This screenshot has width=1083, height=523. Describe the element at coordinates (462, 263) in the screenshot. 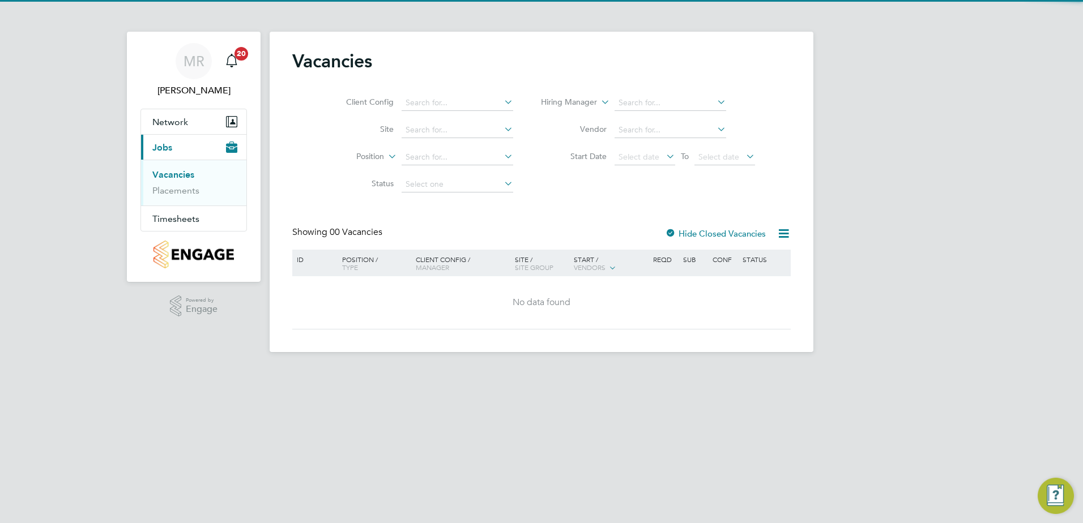

I see `div: Client Config /` at that location.